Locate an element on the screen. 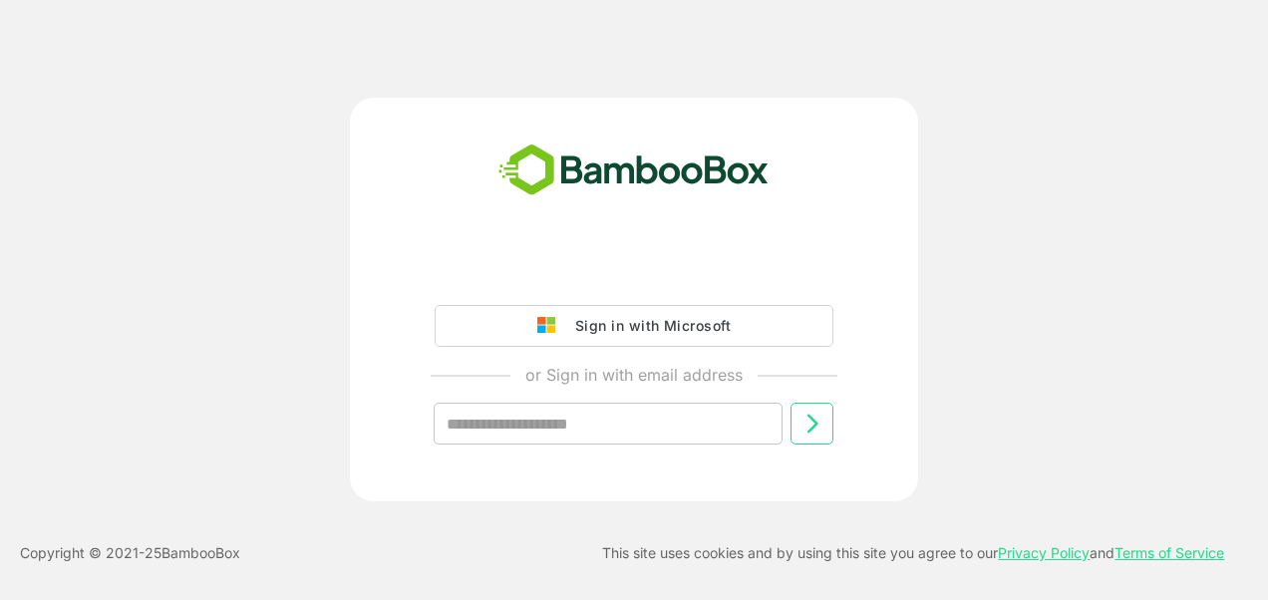 The height and width of the screenshot is (600, 1268). div: Sign in with Microsoft is located at coordinates (648, 326).